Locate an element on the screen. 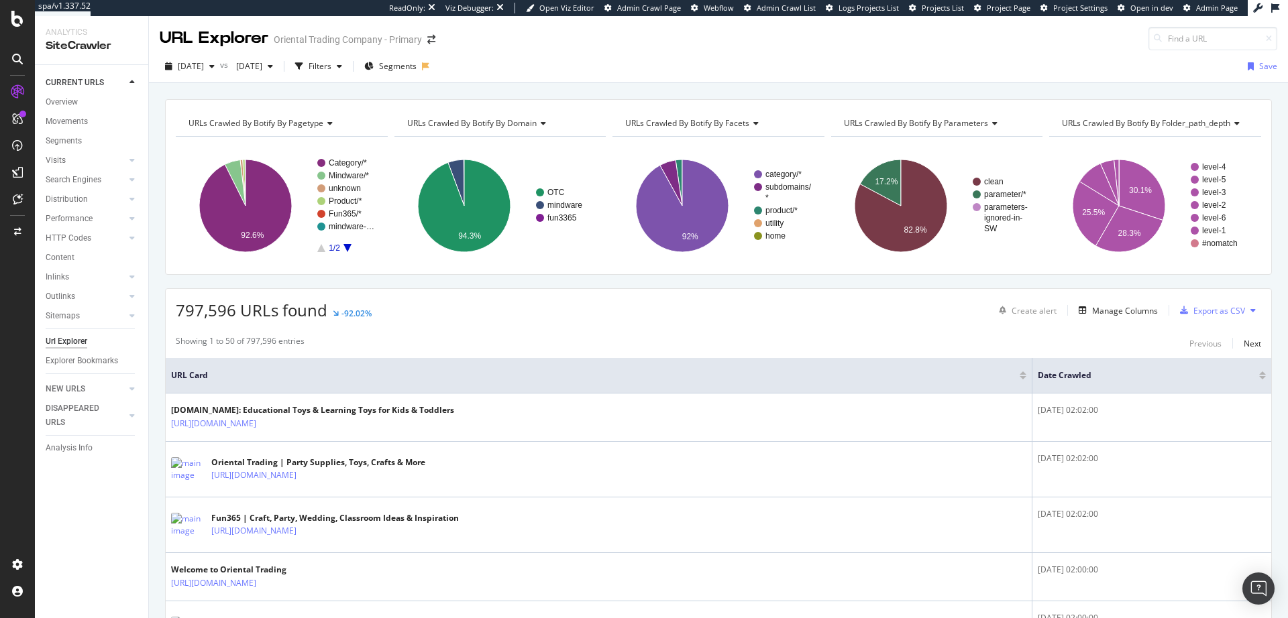 The height and width of the screenshot is (618, 1288). a: Performance is located at coordinates (85, 219).